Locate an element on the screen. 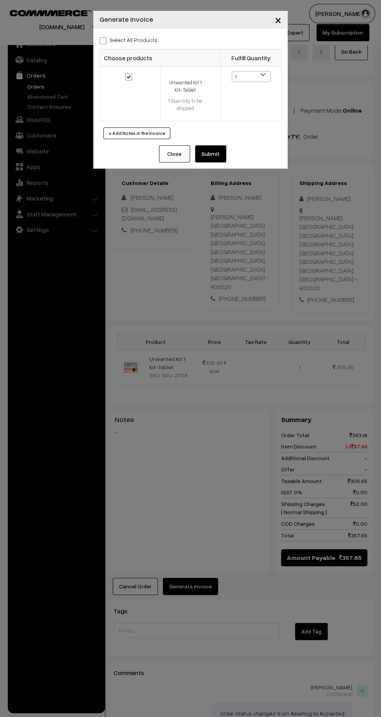 This screenshot has width=381, height=717. div: Unwanted Kit 1 Kit-Tablet is located at coordinates (185, 86).